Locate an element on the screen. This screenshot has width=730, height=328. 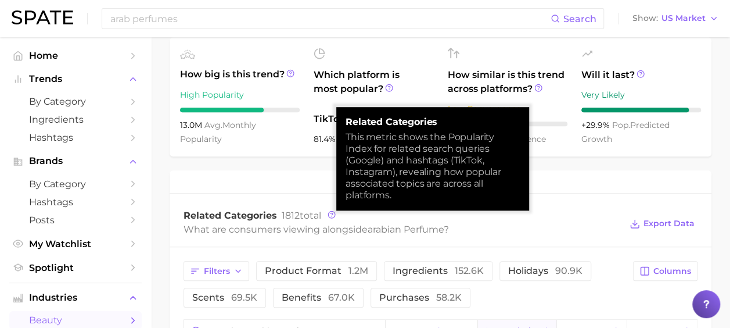
button: Brands is located at coordinates (75, 161).